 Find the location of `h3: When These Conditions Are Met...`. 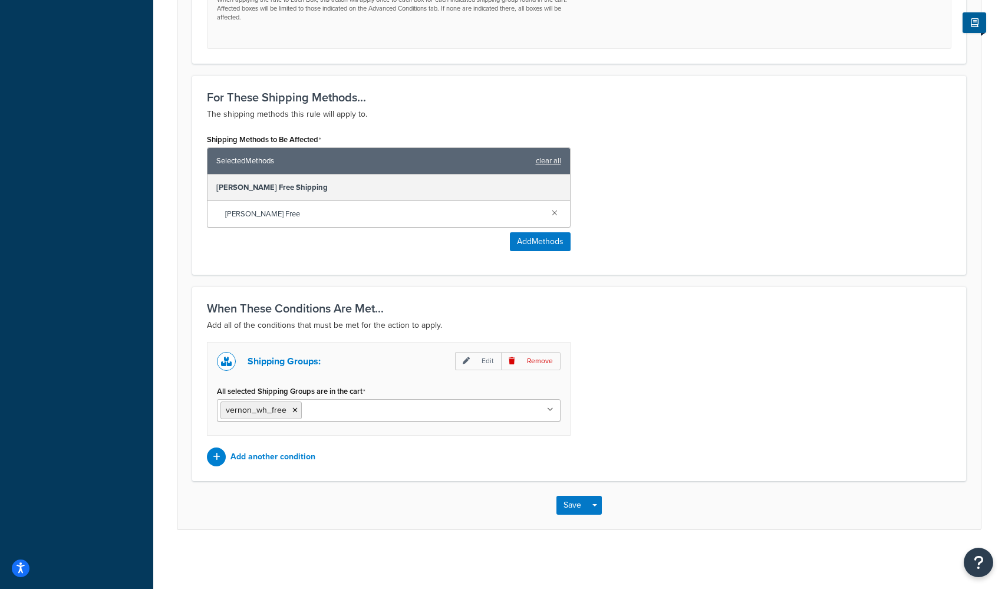

h3: When These Conditions Are Met... is located at coordinates (579, 308).